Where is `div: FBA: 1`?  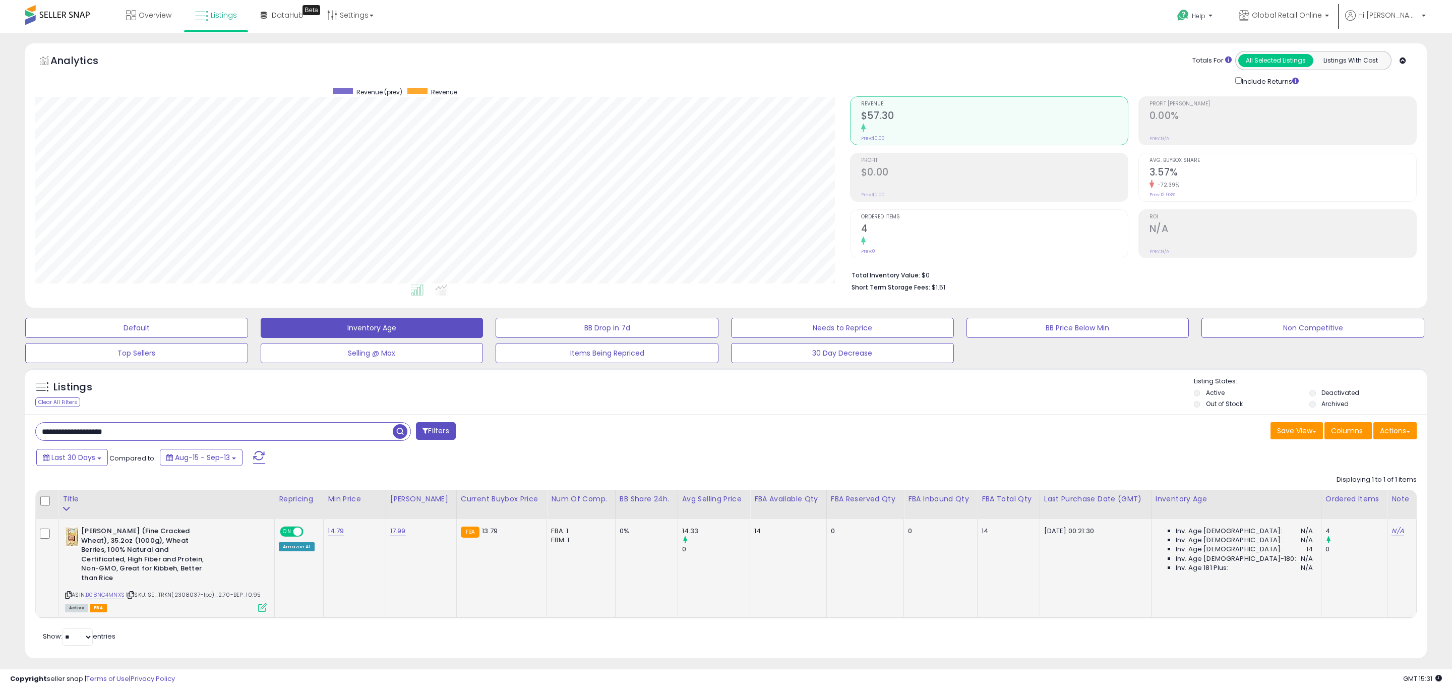 div: FBA: 1 is located at coordinates (579, 531).